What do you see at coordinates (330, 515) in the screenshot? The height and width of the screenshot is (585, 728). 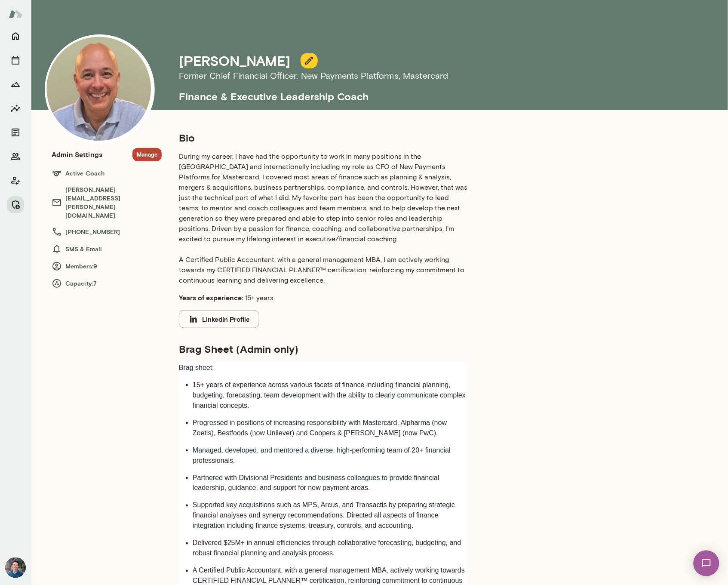 I see `p: Supported key acquisitions such as MPS, Arcus, and Transactis by preparing strategic financial an...` at bounding box center [330, 515].